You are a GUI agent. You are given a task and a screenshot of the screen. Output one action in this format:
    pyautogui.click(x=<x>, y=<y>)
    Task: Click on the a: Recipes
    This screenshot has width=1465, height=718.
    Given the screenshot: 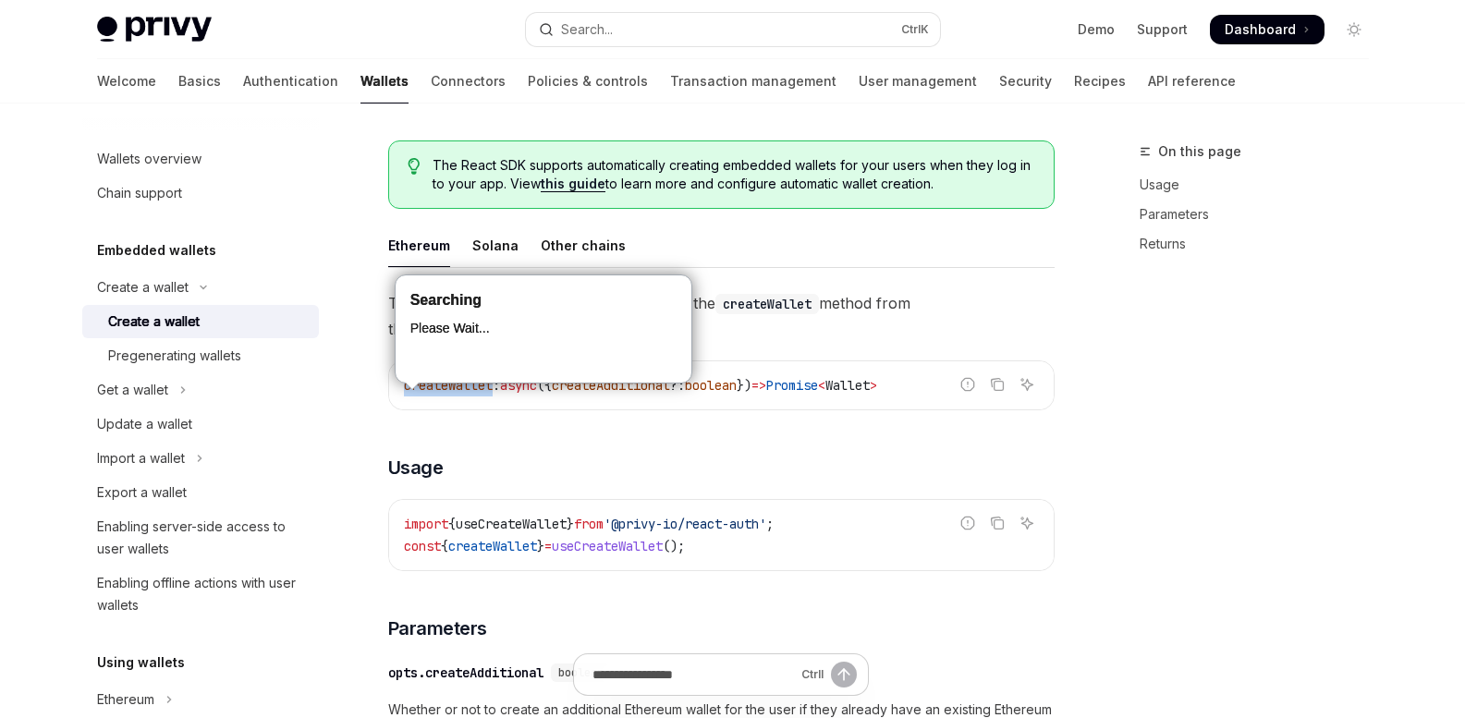 What is the action you would take?
    pyautogui.click(x=1100, y=81)
    